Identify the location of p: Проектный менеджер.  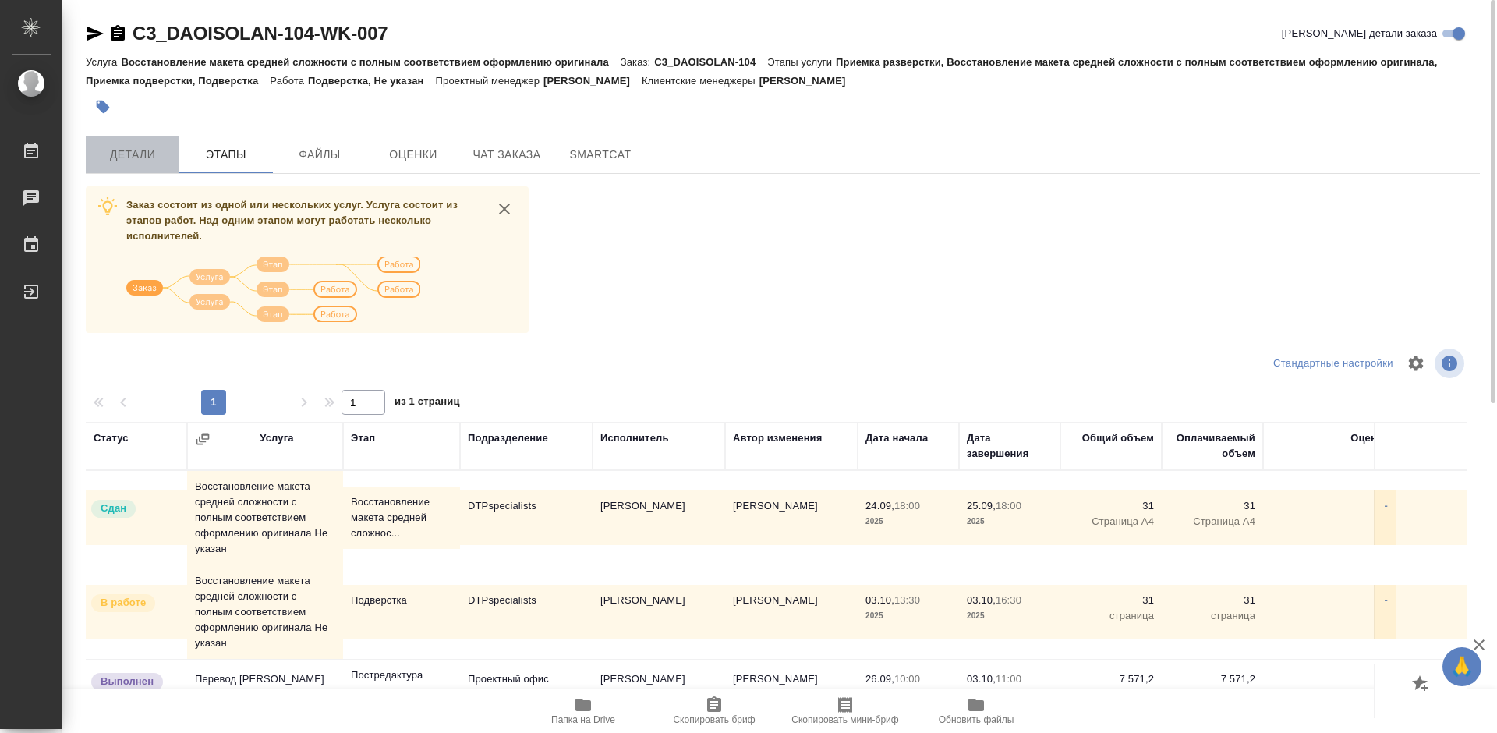
(490, 80).